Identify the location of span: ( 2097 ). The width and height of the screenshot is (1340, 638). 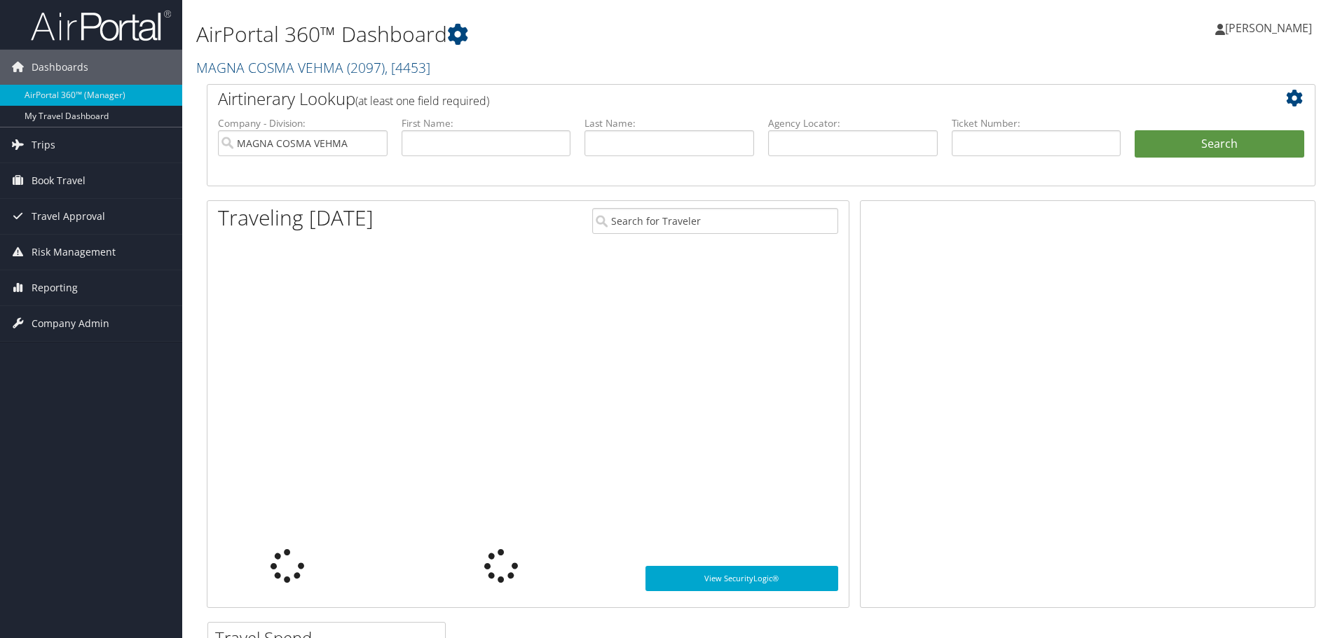
(366, 67).